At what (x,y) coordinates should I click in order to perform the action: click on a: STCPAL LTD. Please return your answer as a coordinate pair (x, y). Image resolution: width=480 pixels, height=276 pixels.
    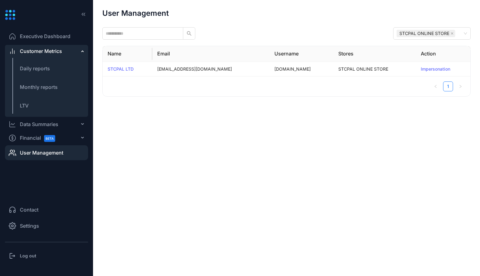
    Looking at the image, I should click on (121, 69).